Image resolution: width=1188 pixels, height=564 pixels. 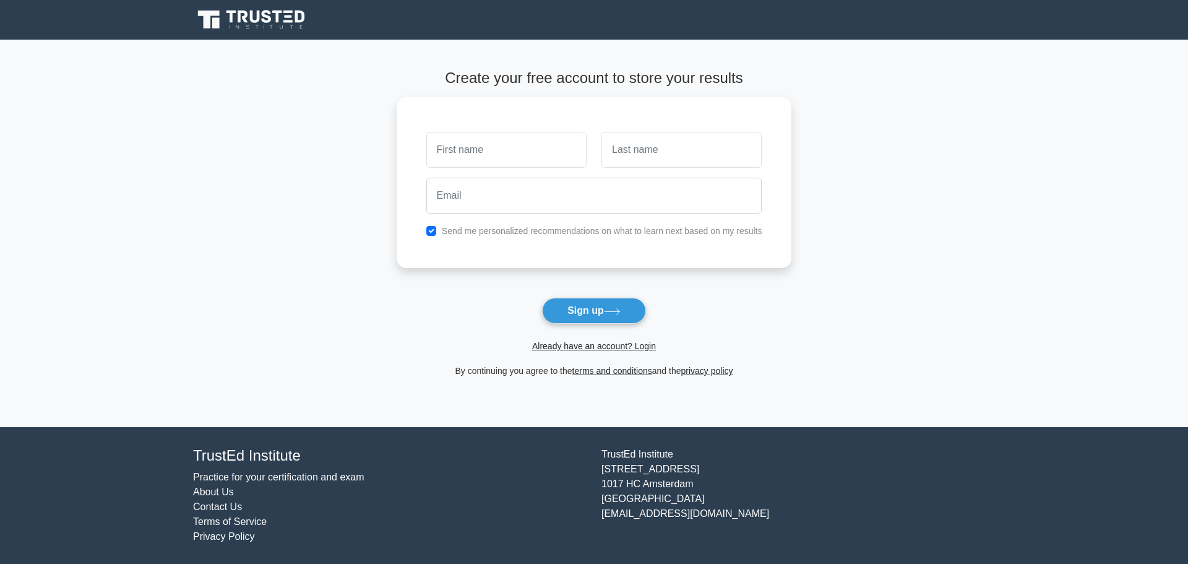 What do you see at coordinates (278, 476) in the screenshot?
I see `a: Practice for your certification and exam` at bounding box center [278, 476].